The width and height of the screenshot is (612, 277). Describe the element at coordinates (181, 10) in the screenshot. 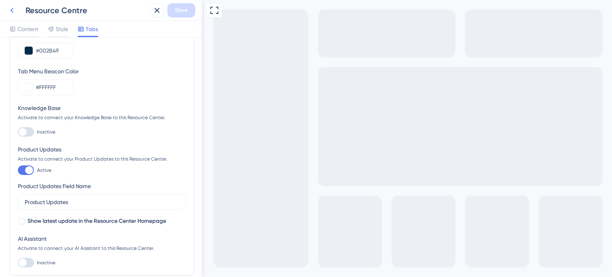

I see `button: Save` at that location.